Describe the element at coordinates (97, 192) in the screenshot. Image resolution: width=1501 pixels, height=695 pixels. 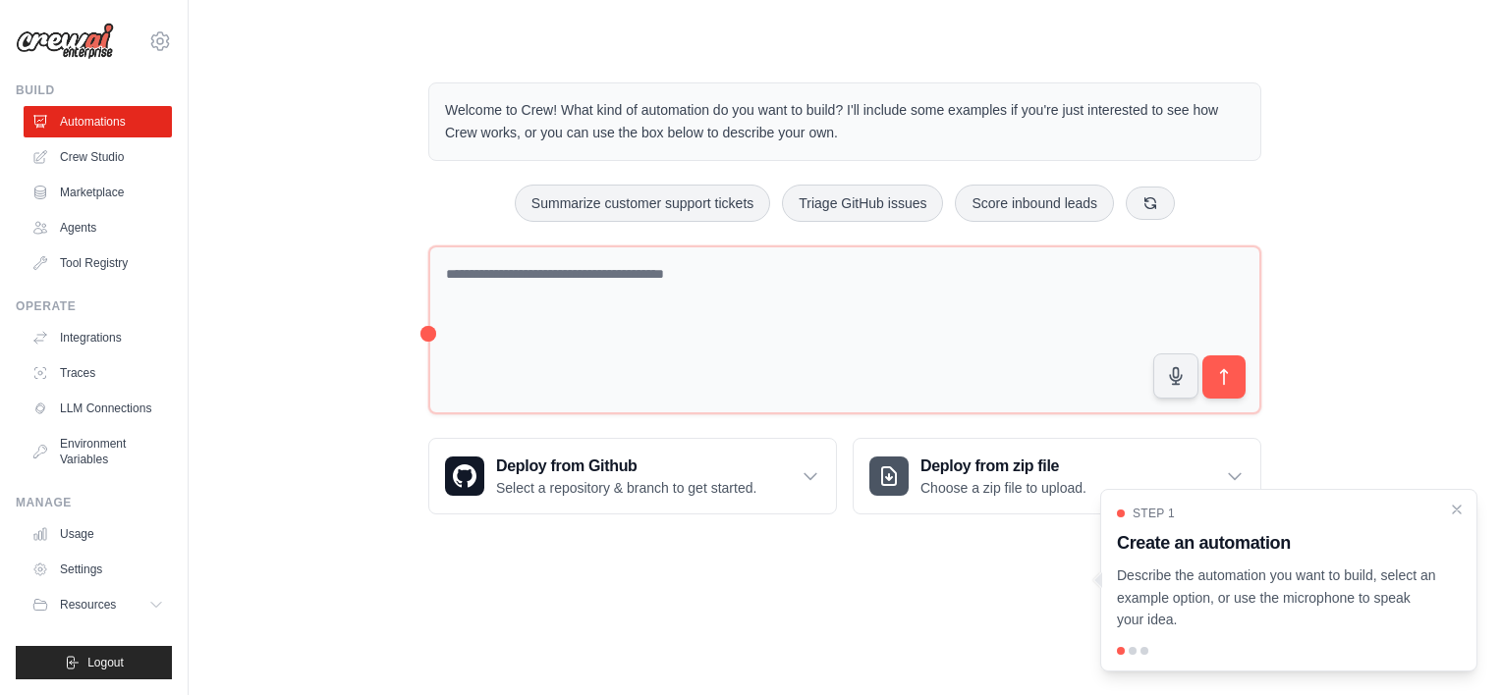
I see `a: Marketplace` at that location.